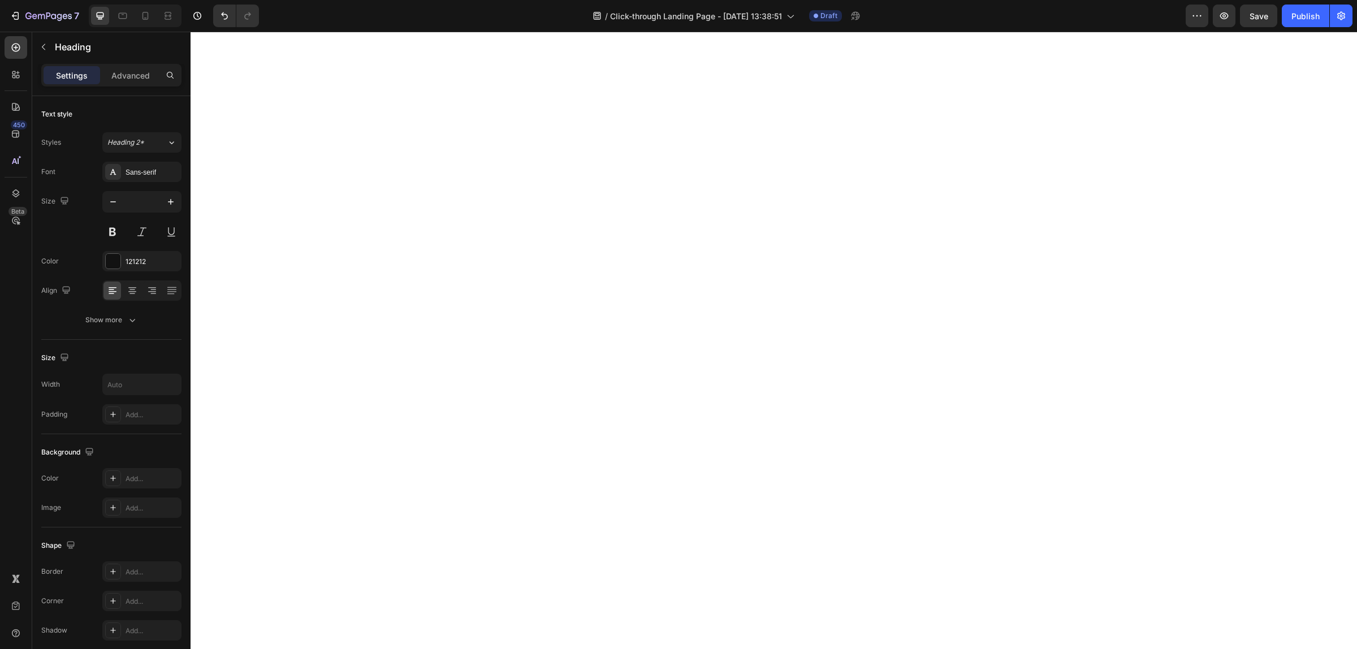  What do you see at coordinates (152, 172) in the screenshot?
I see `div: Sans-serif` at bounding box center [152, 172].